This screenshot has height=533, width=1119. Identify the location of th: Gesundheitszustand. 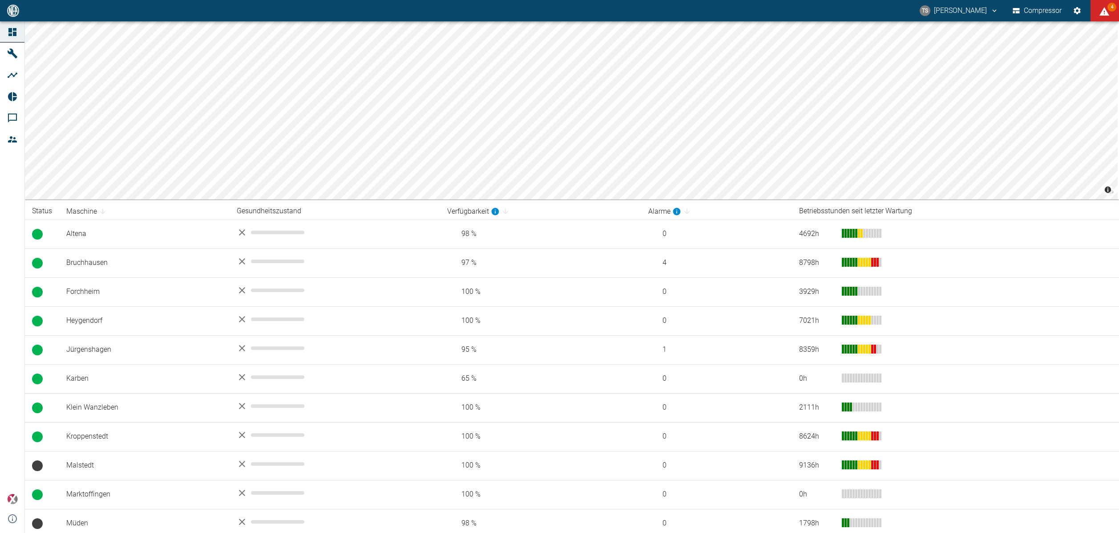
(335, 211).